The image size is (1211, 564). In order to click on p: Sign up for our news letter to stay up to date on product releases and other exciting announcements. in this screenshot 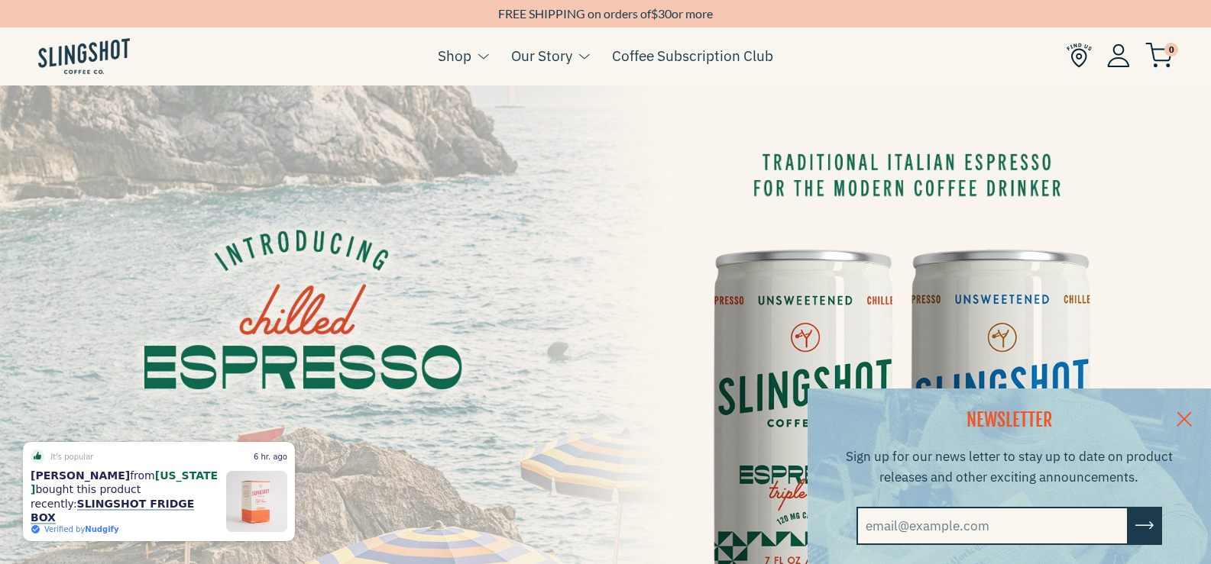, I will do `click(1009, 467)`.